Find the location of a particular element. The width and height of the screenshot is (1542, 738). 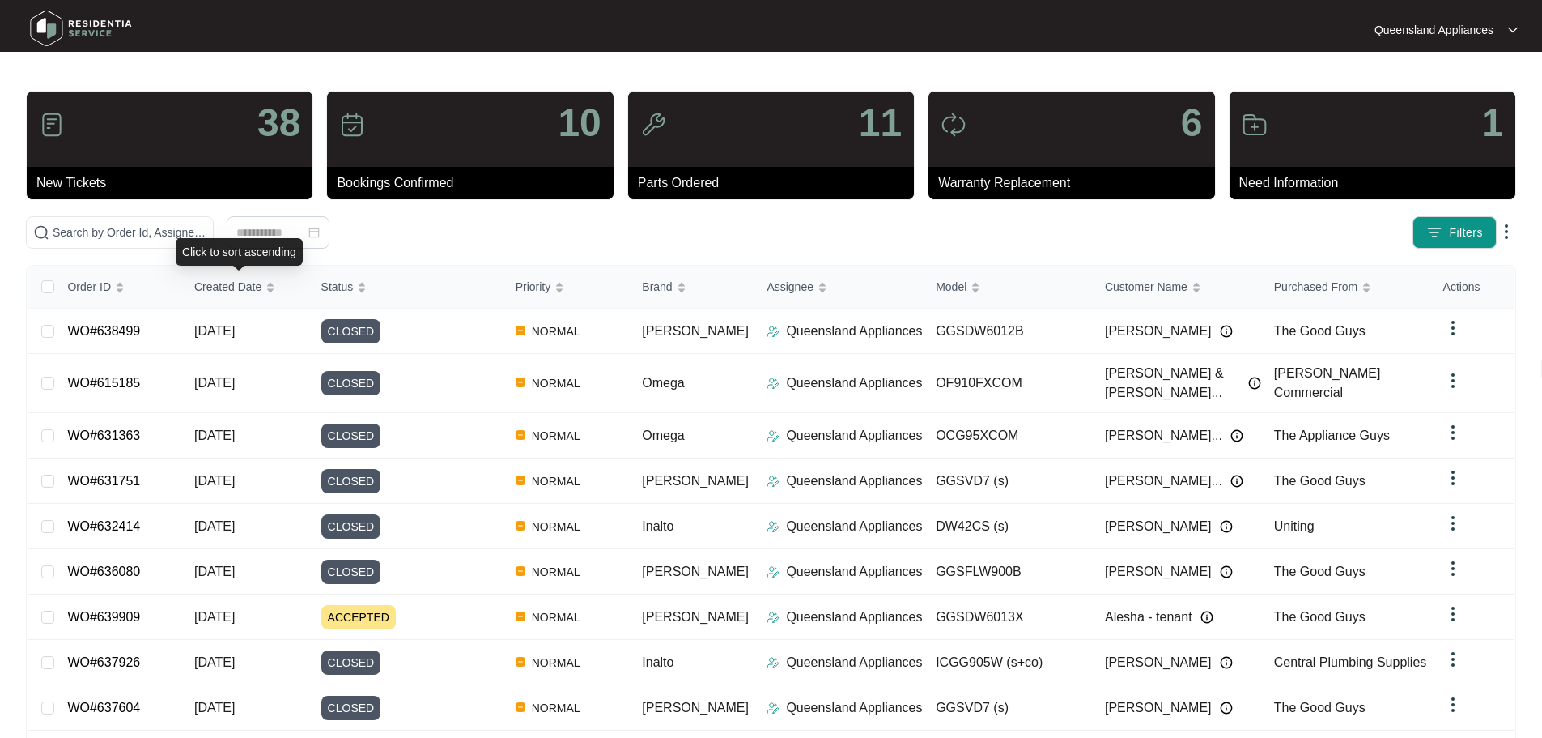

p: 1 is located at coordinates (1492, 123).